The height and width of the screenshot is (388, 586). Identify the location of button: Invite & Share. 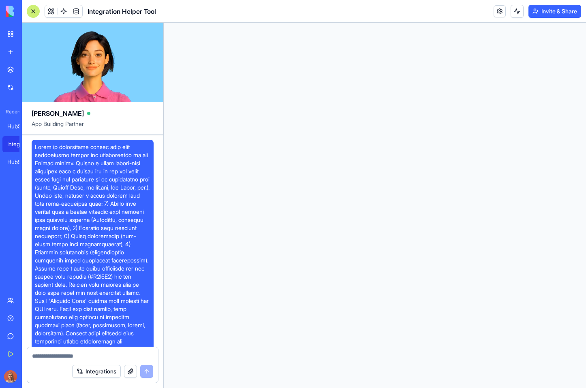
(555, 11).